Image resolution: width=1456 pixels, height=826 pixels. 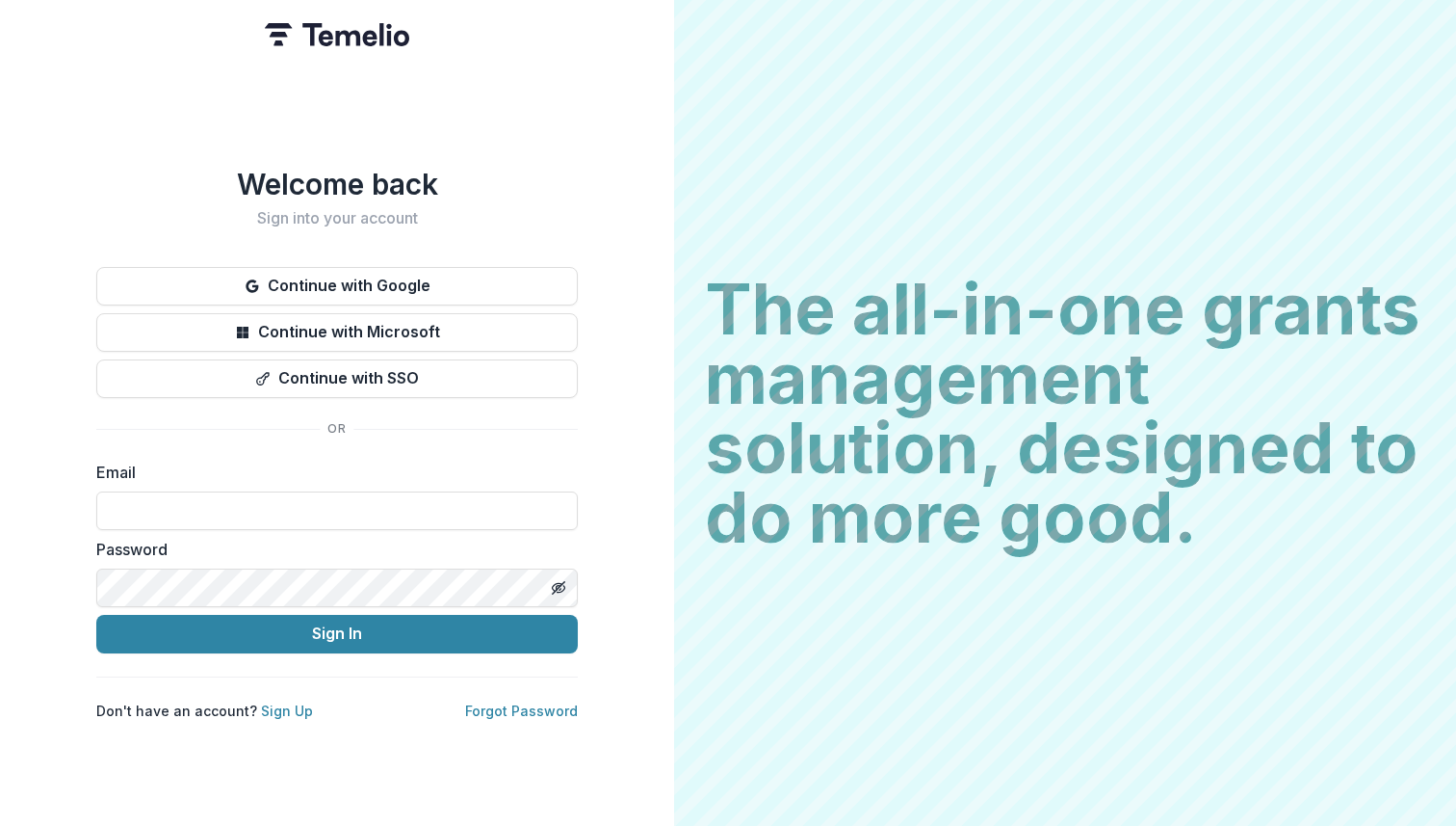 What do you see at coordinates (337, 634) in the screenshot?
I see `button: Sign In` at bounding box center [337, 634].